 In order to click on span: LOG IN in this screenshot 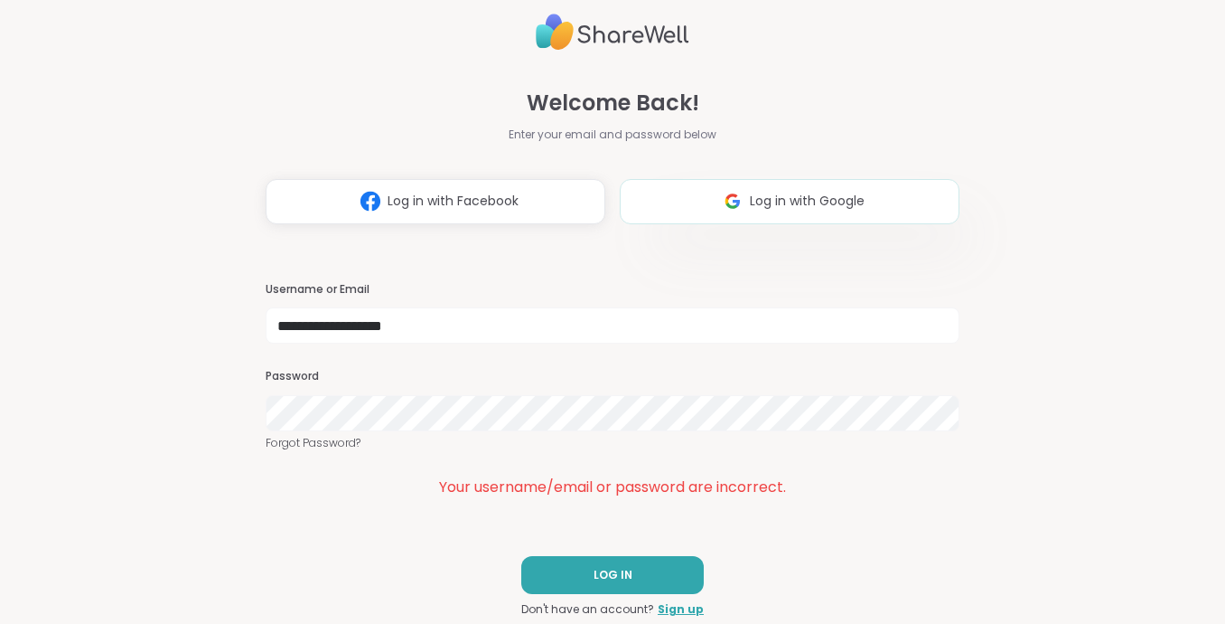, I will do `click(613, 575)`.